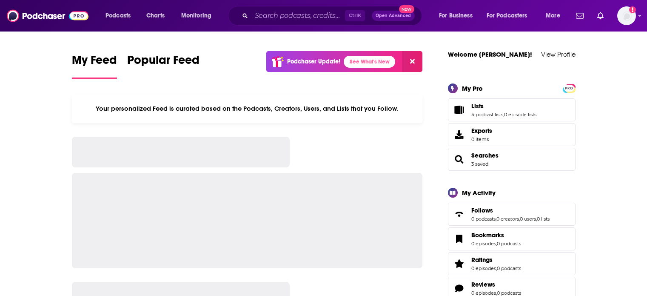 This screenshot has width=647, height=296. I want to click on span: Popular Feed, so click(163, 63).